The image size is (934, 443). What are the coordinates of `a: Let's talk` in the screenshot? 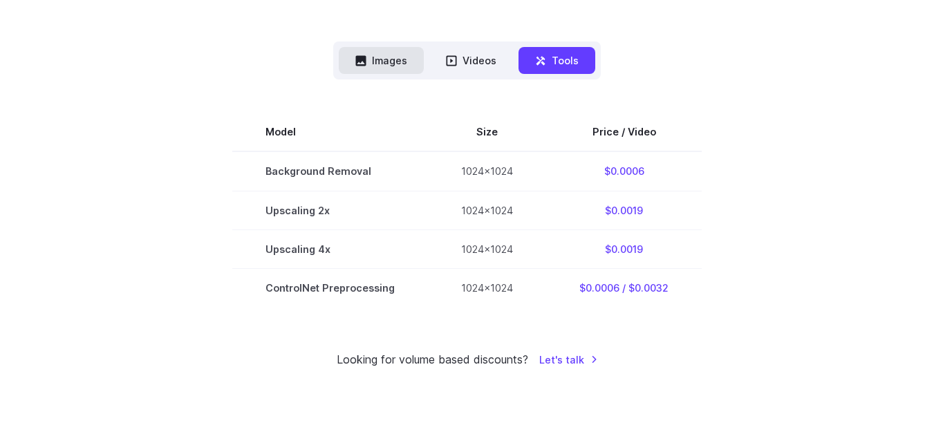 It's located at (568, 359).